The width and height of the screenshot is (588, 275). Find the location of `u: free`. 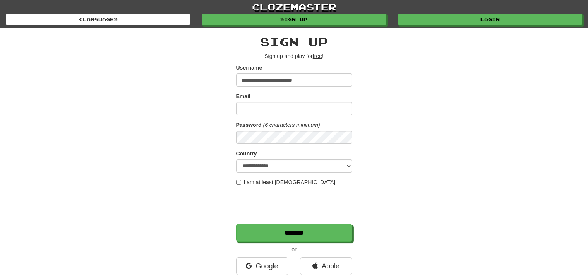

u: free is located at coordinates (318, 56).